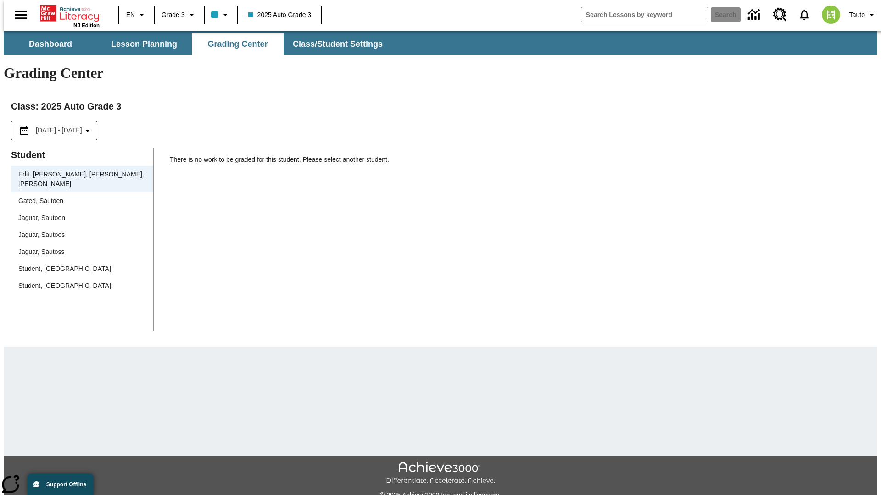 The height and width of the screenshot is (495, 881). What do you see at coordinates (82, 201) in the screenshot?
I see `div: Gated, Sautoen` at bounding box center [82, 201].